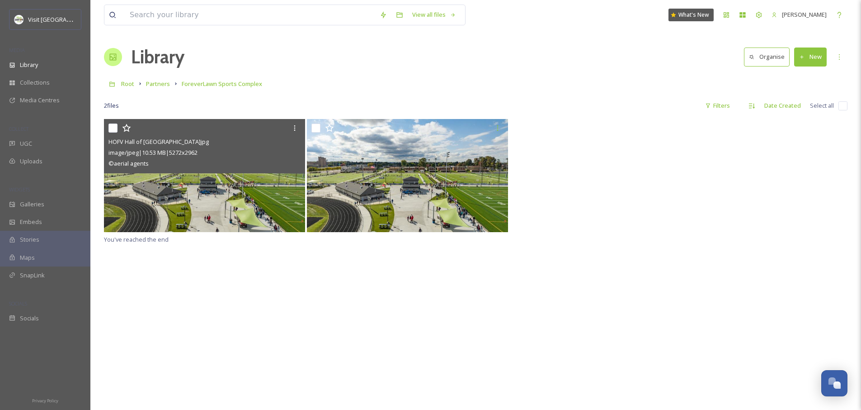  What do you see at coordinates (250, 15) in the screenshot?
I see `input: Search your library` at bounding box center [250, 15].